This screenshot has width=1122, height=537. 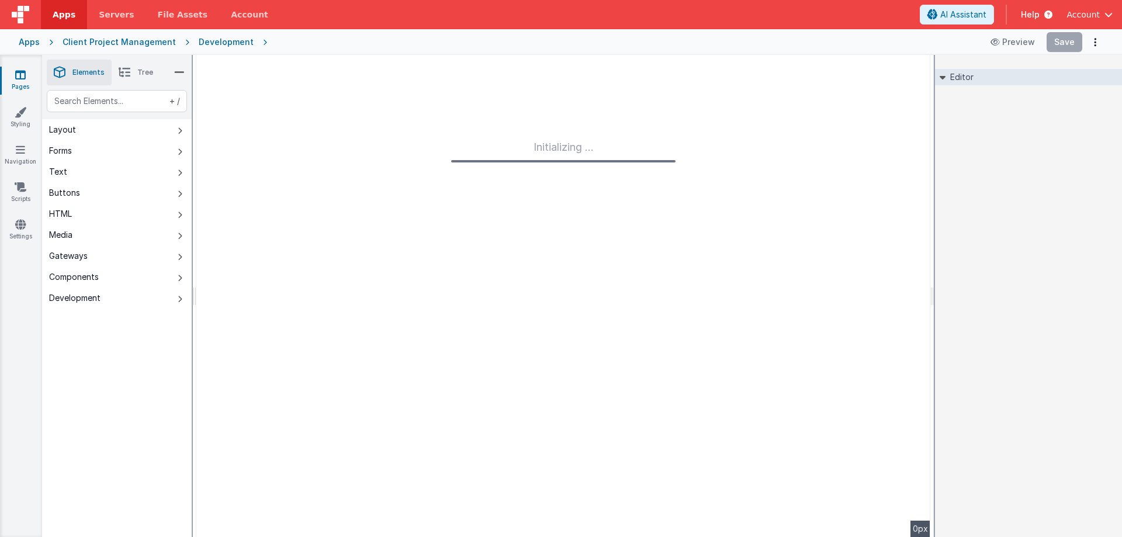 I want to click on button: AI Assistant, so click(x=957, y=15).